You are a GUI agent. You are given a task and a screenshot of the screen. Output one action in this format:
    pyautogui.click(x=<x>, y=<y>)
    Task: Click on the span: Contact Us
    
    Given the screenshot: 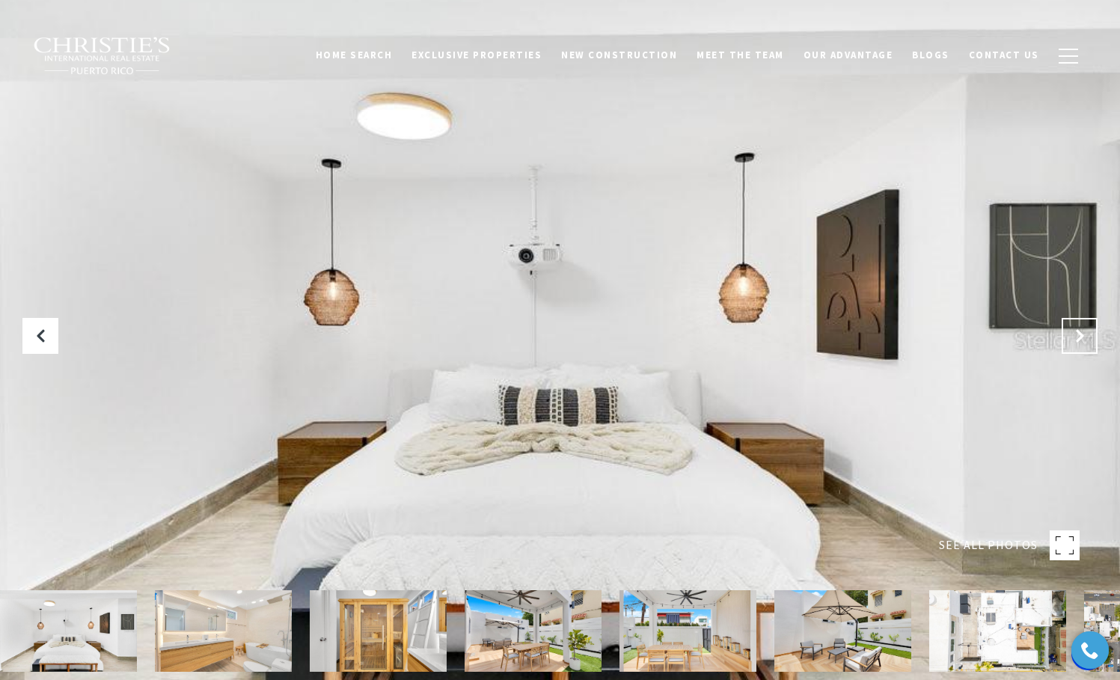 What is the action you would take?
    pyautogui.click(x=1004, y=55)
    